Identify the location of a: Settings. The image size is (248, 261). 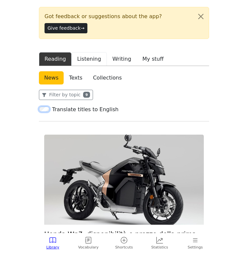
(196, 244).